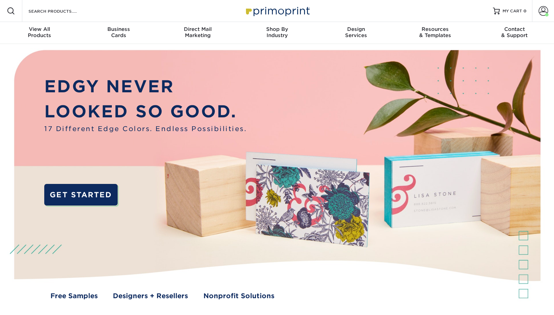  What do you see at coordinates (119, 32) in the screenshot?
I see `div: Cards` at bounding box center [119, 32].